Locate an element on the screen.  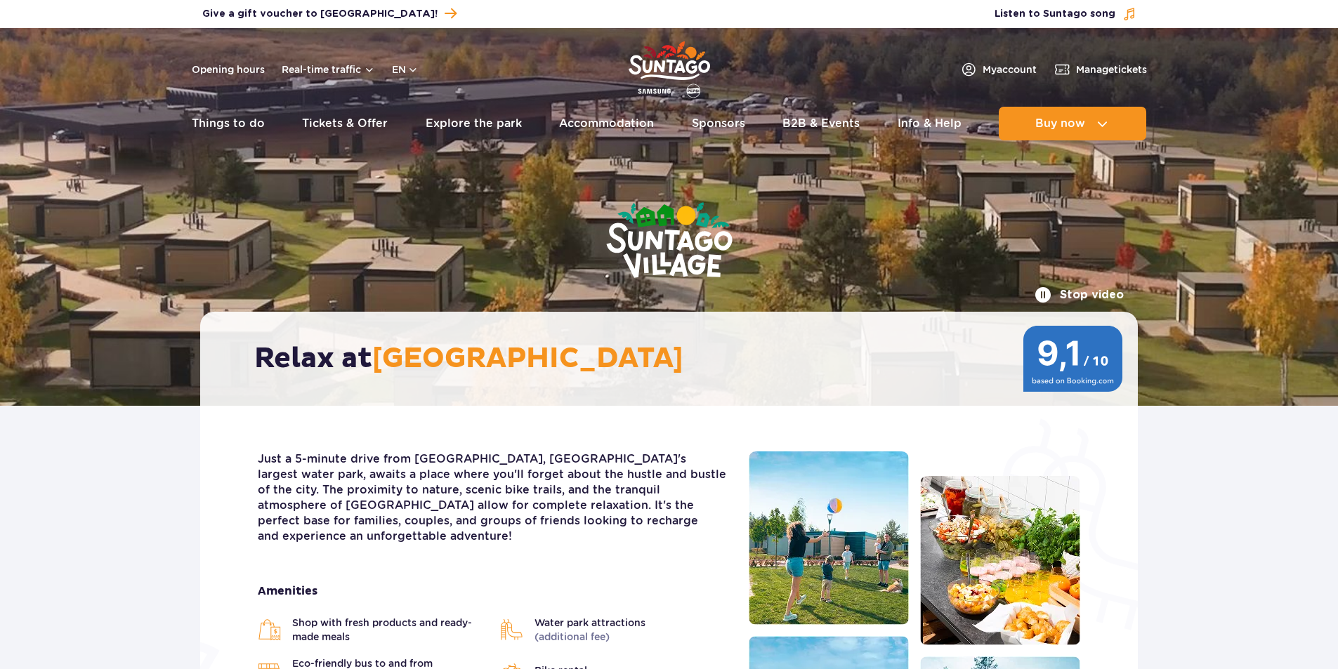
a: Sponsors is located at coordinates (718, 124).